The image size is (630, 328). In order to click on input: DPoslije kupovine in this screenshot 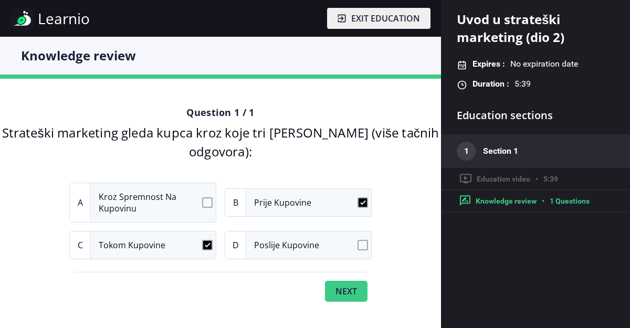, I will do `click(365, 245)`.